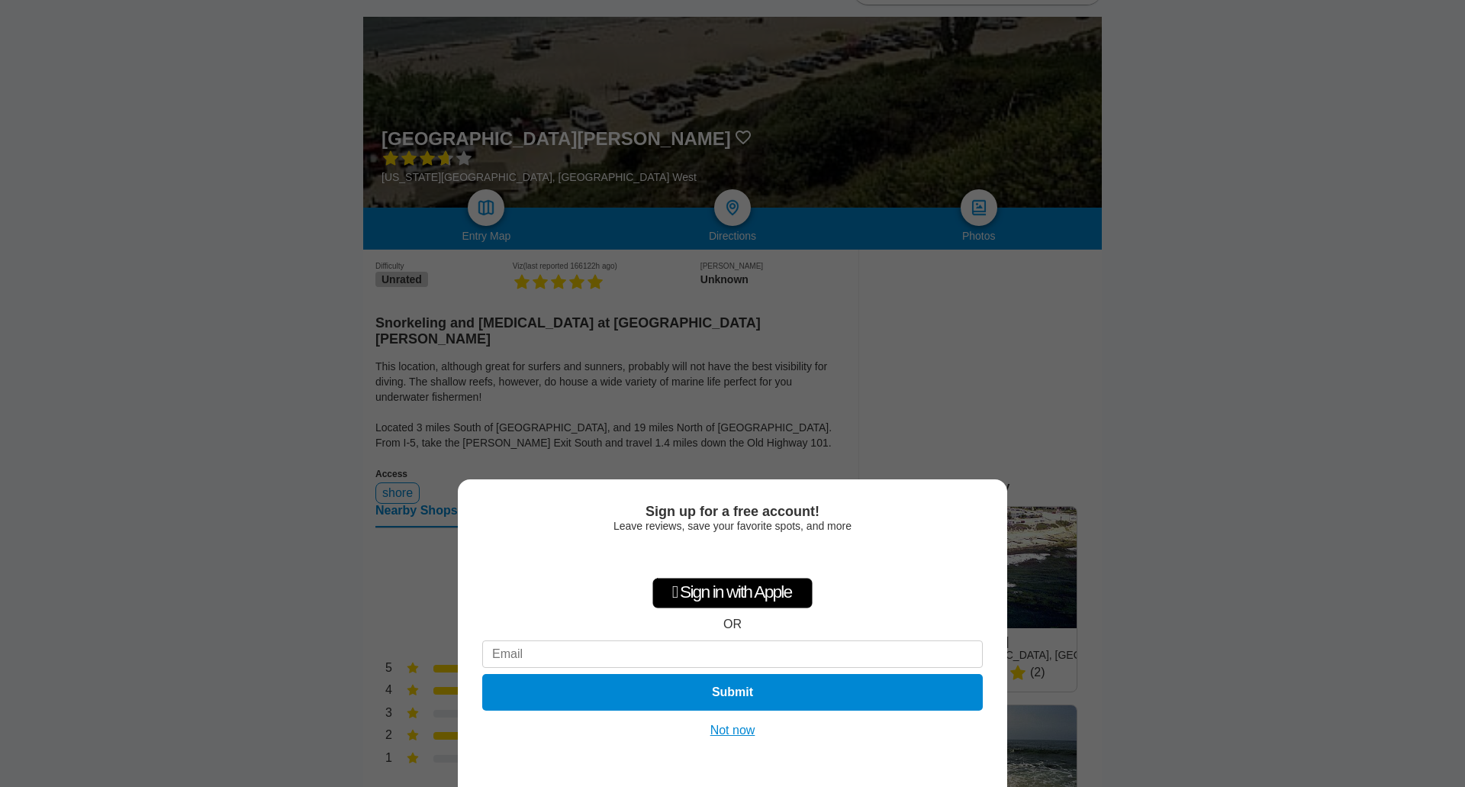  Describe the element at coordinates (732, 526) in the screenshot. I see `div: Leave reviews, save your favorite spots, and more` at that location.